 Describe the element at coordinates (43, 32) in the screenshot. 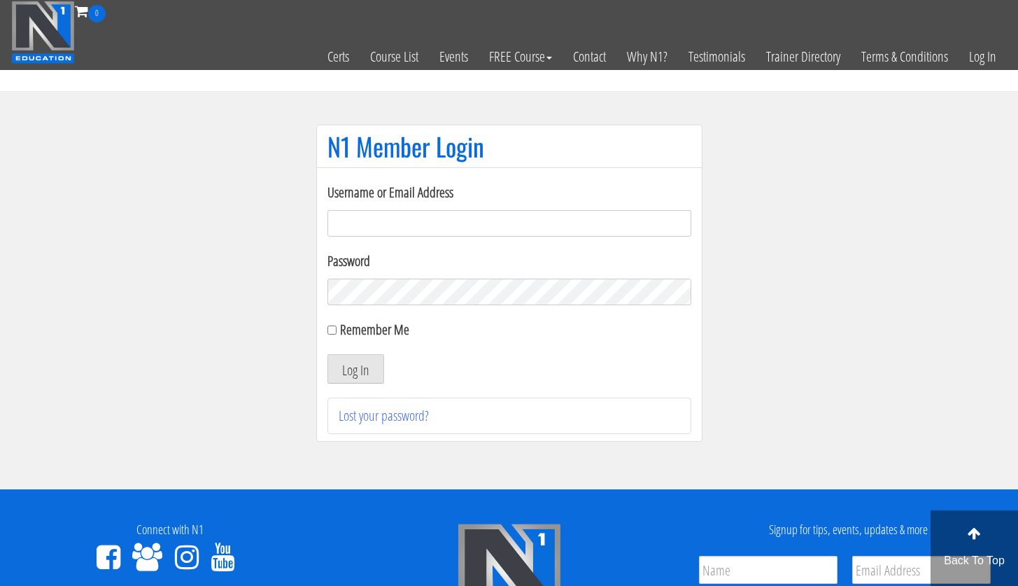

I see `img: n1-education` at that location.